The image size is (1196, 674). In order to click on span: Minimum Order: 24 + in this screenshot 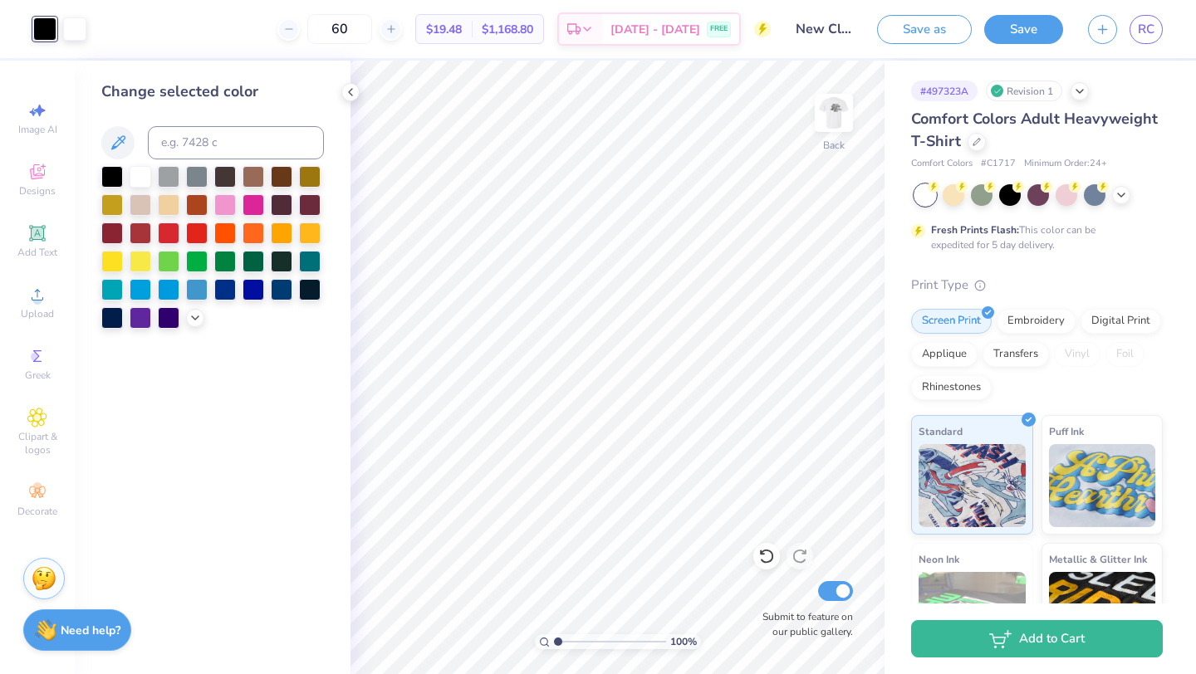, I will do `click(1065, 164)`.